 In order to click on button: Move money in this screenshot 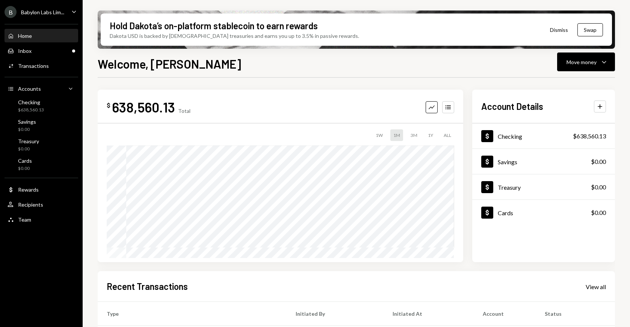, I will do `click(586, 62)`.